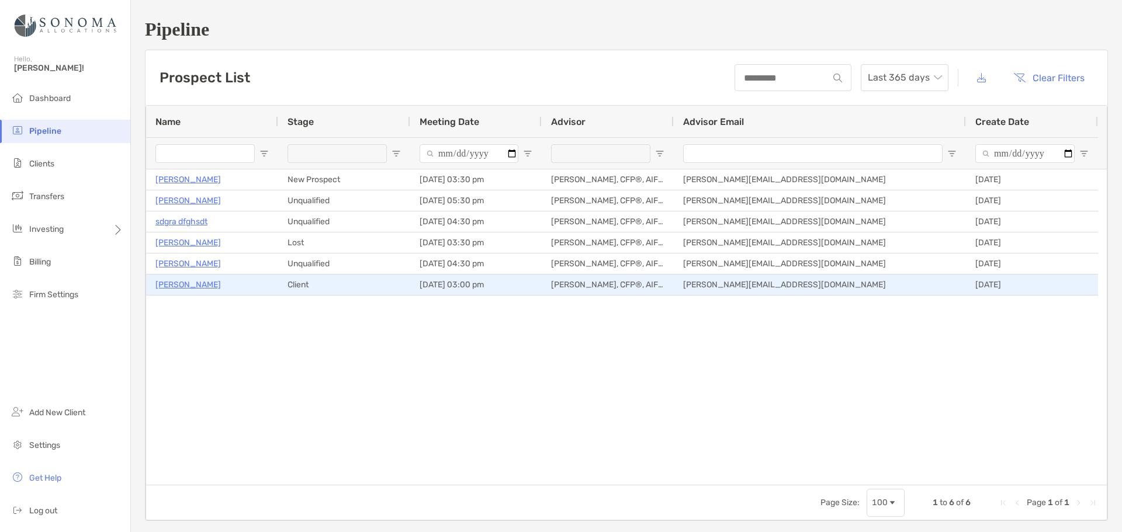 This screenshot has height=532, width=1122. What do you see at coordinates (568, 122) in the screenshot?
I see `span: Advisor` at bounding box center [568, 122].